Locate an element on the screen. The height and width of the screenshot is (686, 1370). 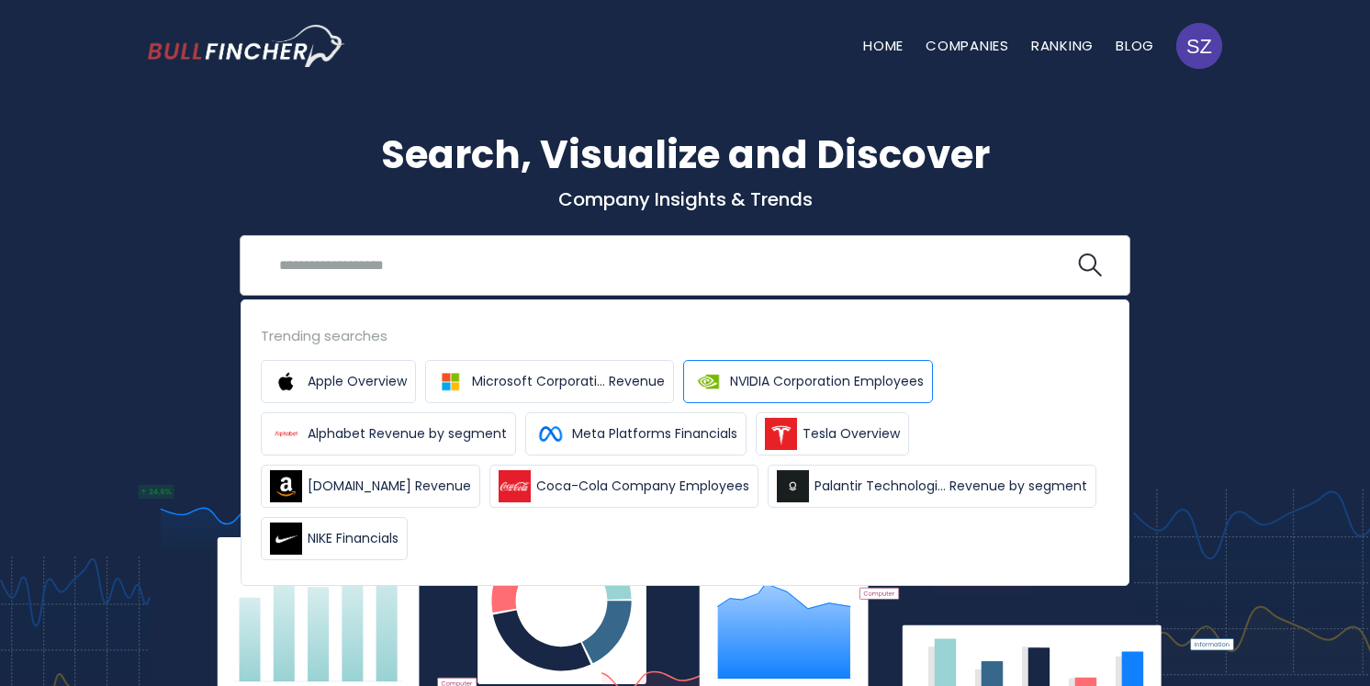
a: Palantir Technologi... Revenue by segment is located at coordinates (932, 486).